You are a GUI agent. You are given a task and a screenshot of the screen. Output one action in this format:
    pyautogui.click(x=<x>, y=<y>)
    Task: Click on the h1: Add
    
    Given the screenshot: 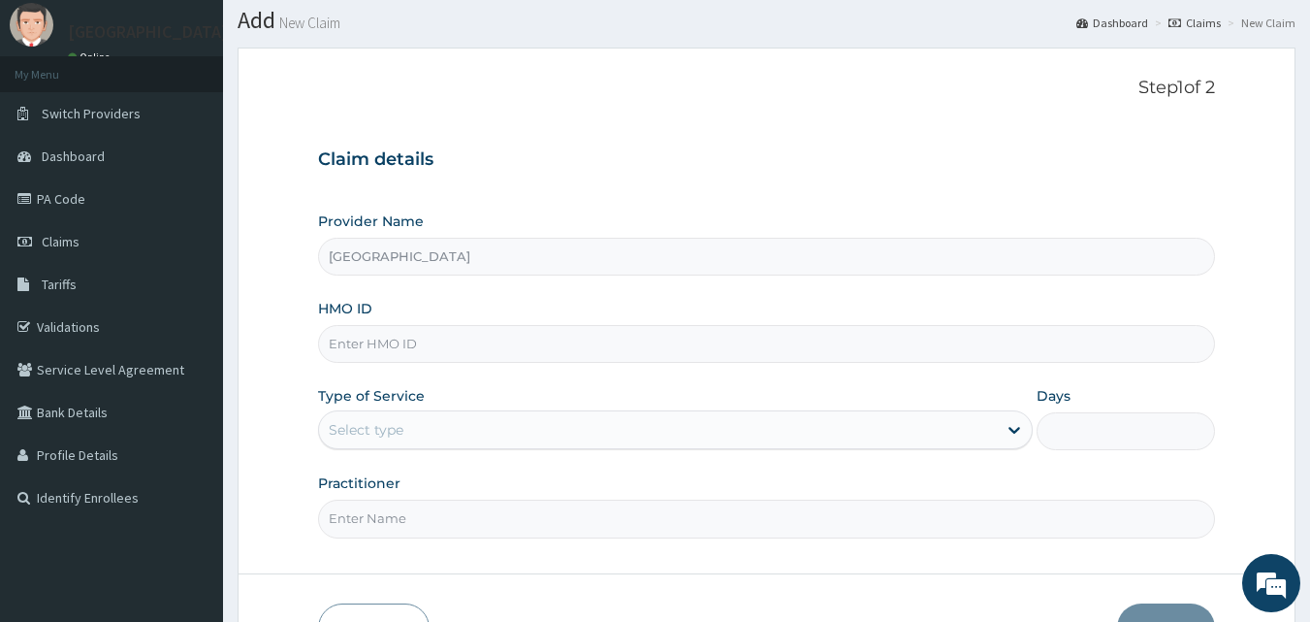 What is the action you would take?
    pyautogui.click(x=766, y=20)
    